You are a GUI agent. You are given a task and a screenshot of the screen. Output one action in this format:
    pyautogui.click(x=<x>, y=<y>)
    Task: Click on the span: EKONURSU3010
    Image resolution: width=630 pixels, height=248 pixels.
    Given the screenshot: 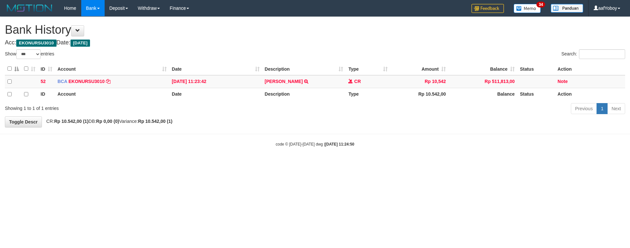 What is the action you would take?
    pyautogui.click(x=36, y=43)
    